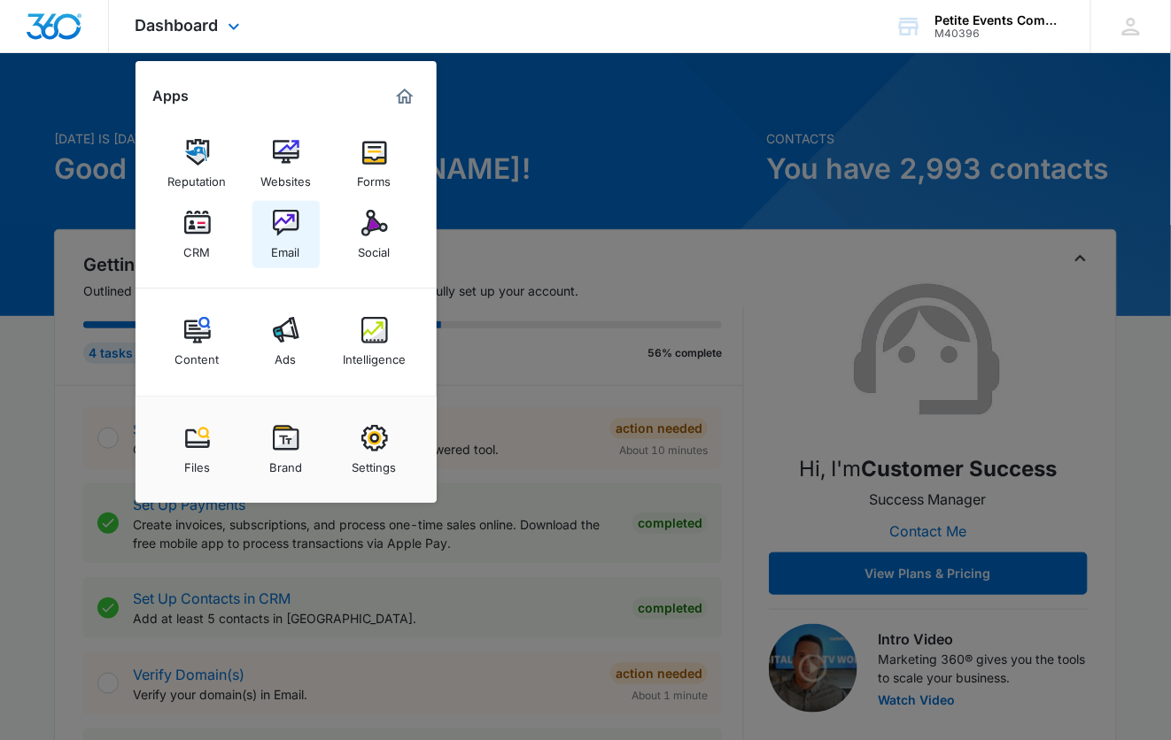 Image resolution: width=1171 pixels, height=740 pixels. I want to click on a: Settings, so click(375, 450).